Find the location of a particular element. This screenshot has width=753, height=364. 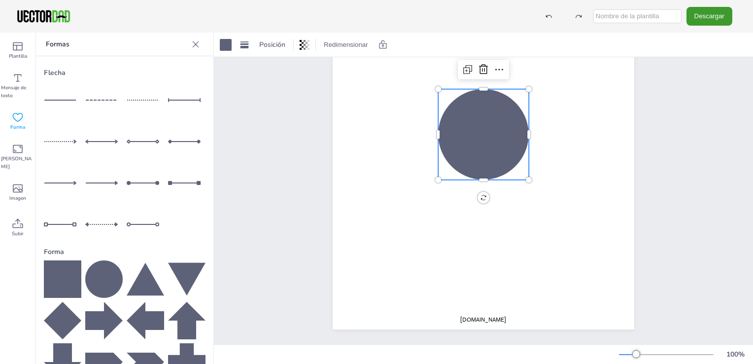

font: 100 is located at coordinates (732, 354).